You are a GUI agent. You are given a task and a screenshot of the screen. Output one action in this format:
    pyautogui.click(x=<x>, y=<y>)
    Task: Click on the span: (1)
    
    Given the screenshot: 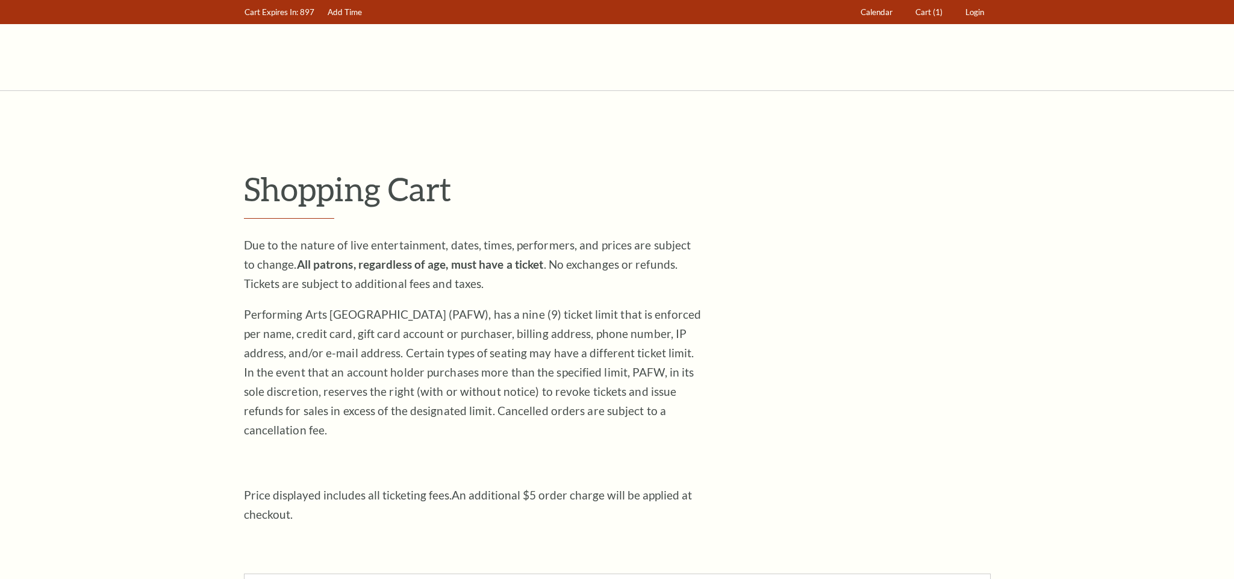 What is the action you would take?
    pyautogui.click(x=937, y=12)
    